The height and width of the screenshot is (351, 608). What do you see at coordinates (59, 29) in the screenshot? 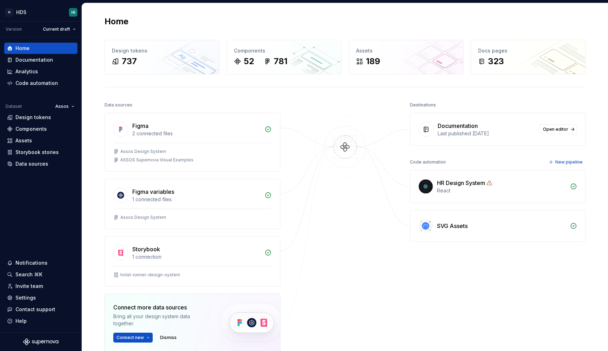
I see `button: Current draft` at bounding box center [59, 29].